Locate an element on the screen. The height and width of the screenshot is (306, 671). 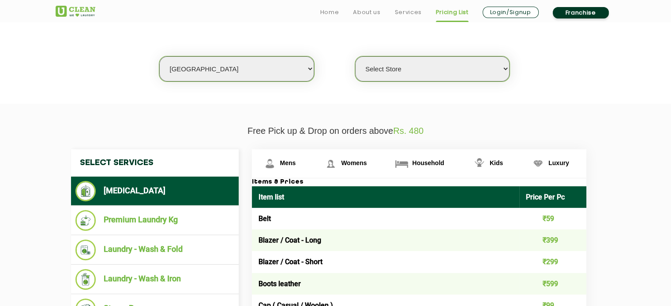
a: Franchise is located at coordinates (580, 13).